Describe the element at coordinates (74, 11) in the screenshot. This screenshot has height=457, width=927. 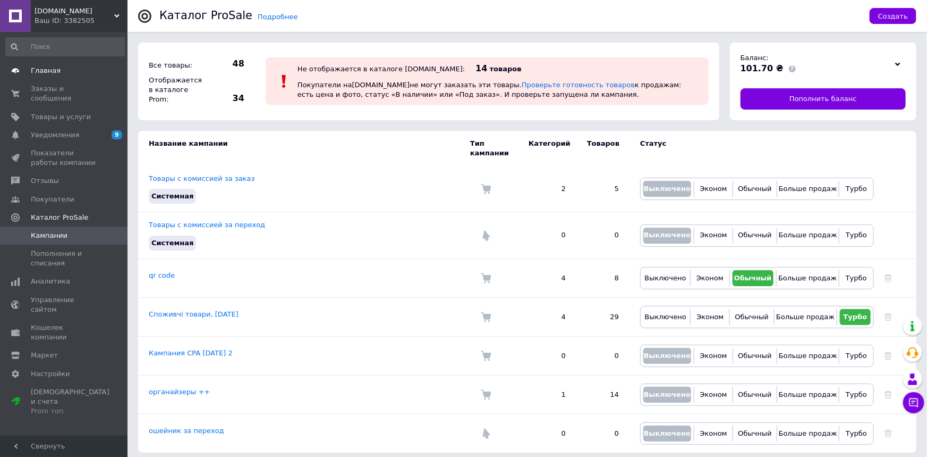
I see `span: C.I.P.UA` at that location.